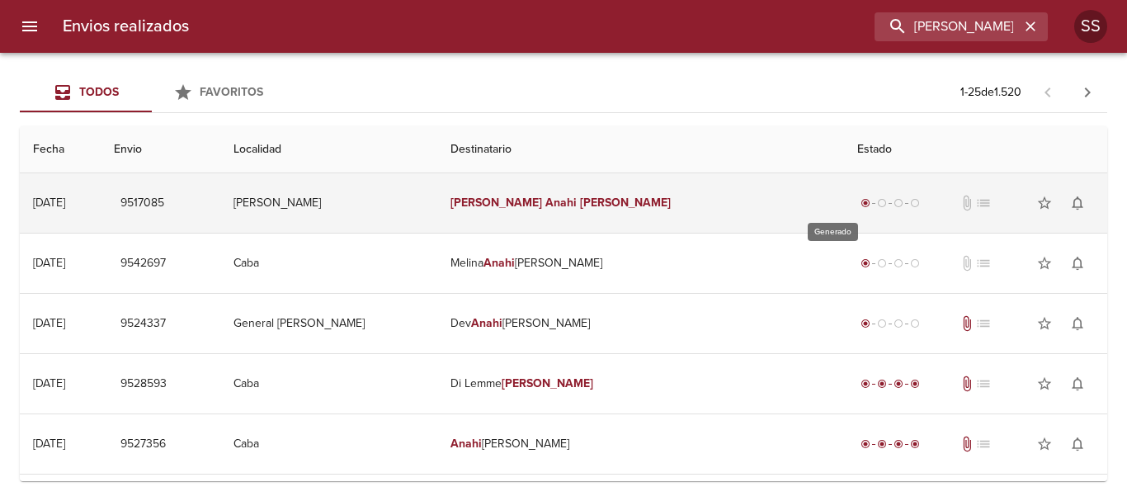 This screenshot has width=1127, height=501. Describe the element at coordinates (30, 26) in the screenshot. I see `button: menu` at that location.